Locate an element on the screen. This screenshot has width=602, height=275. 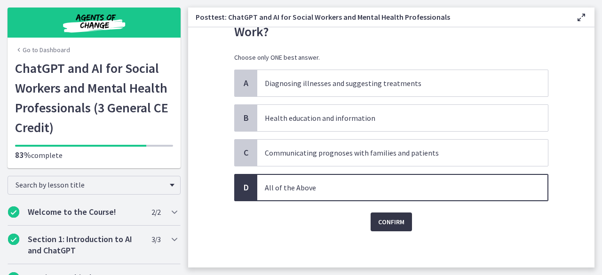
p: All of the Above is located at coordinates (393, 188).